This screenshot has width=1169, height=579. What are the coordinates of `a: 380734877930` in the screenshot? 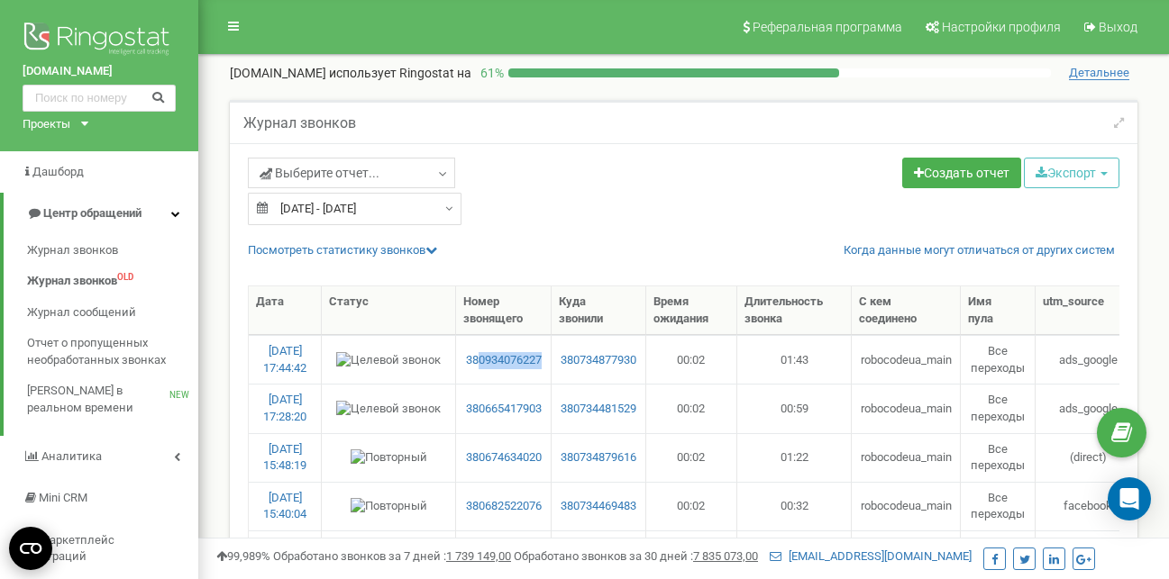 It's located at (597, 360).